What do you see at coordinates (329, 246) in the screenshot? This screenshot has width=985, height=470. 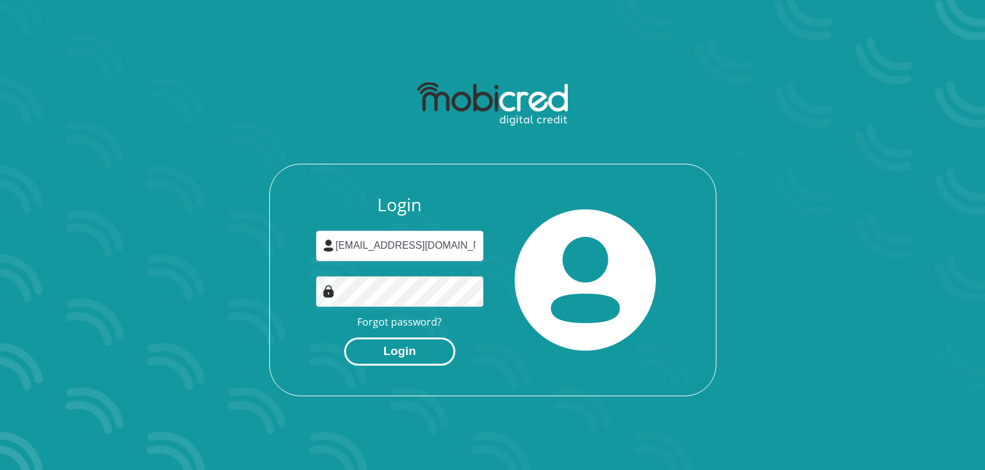 I see `img: user-icon image` at bounding box center [329, 246].